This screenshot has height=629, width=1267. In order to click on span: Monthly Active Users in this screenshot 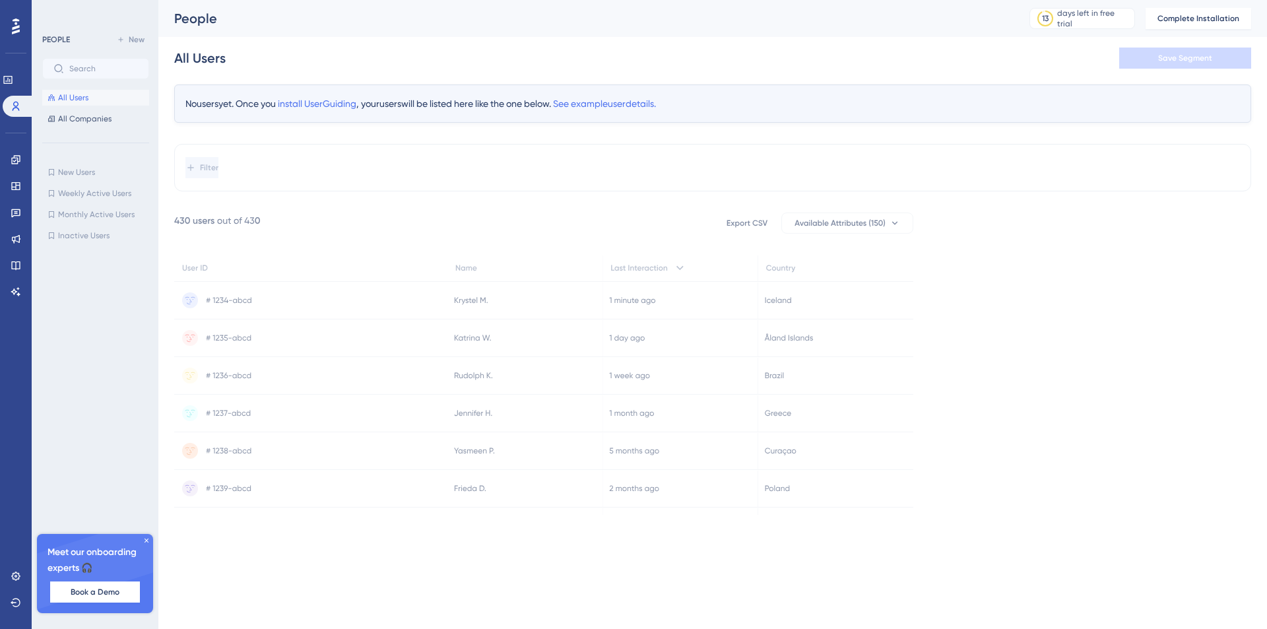, I will do `click(96, 214)`.